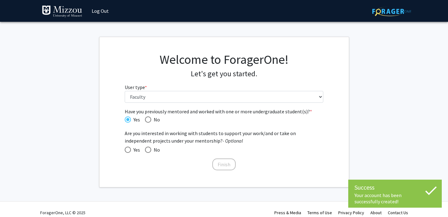  Describe the element at coordinates (391, 11) in the screenshot. I see `img: ForagerOne Logo` at that location.